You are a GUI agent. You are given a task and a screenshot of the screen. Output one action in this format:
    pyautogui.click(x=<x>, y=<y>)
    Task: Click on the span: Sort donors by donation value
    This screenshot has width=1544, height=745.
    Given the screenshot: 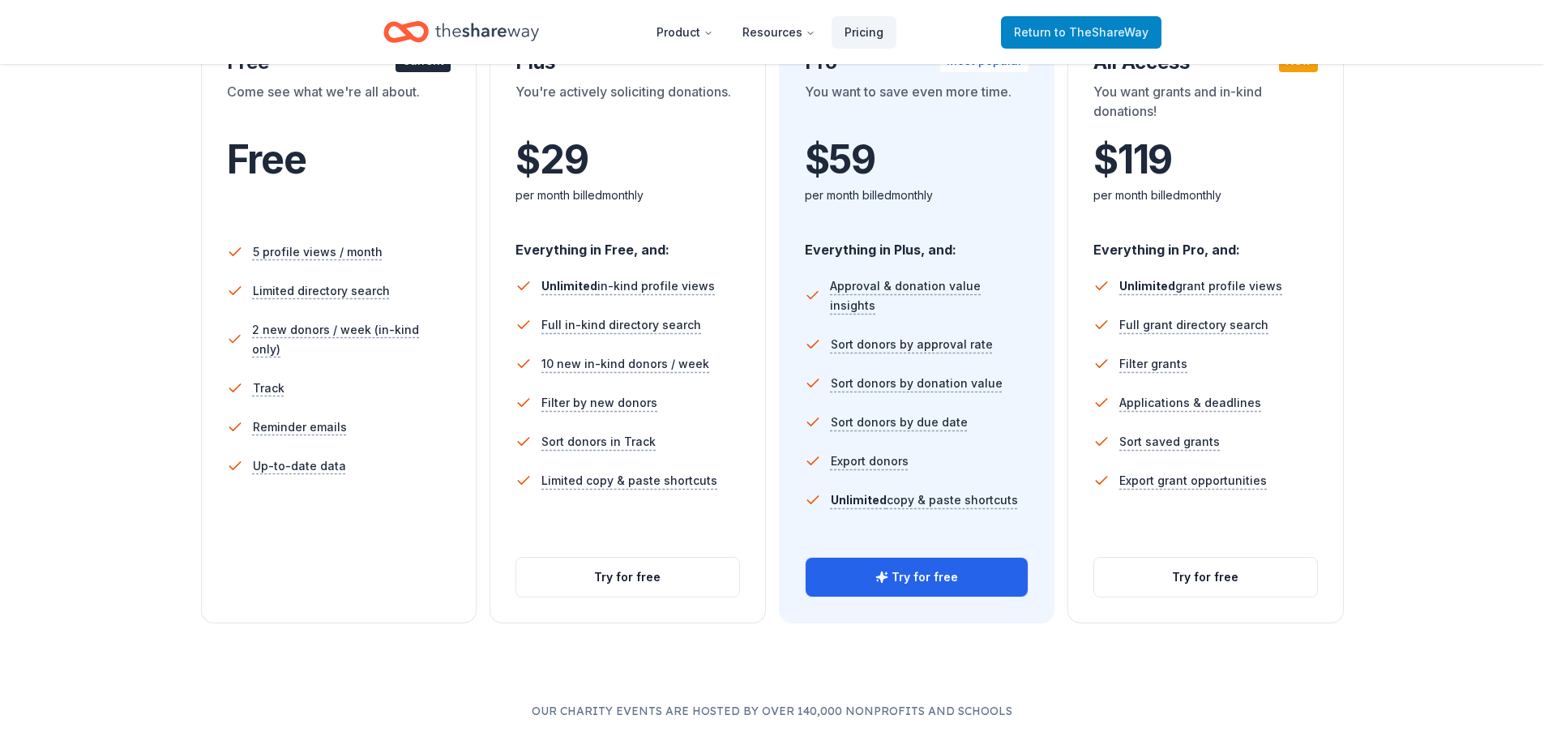 What is the action you would take?
    pyautogui.click(x=917, y=383)
    